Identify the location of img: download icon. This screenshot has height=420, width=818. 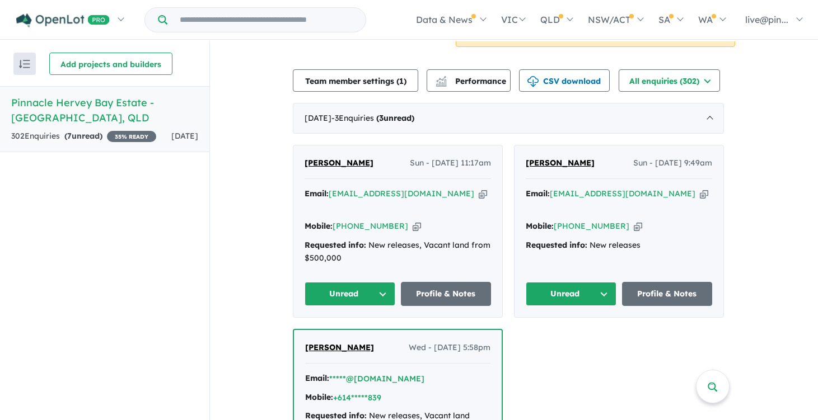
(533, 82).